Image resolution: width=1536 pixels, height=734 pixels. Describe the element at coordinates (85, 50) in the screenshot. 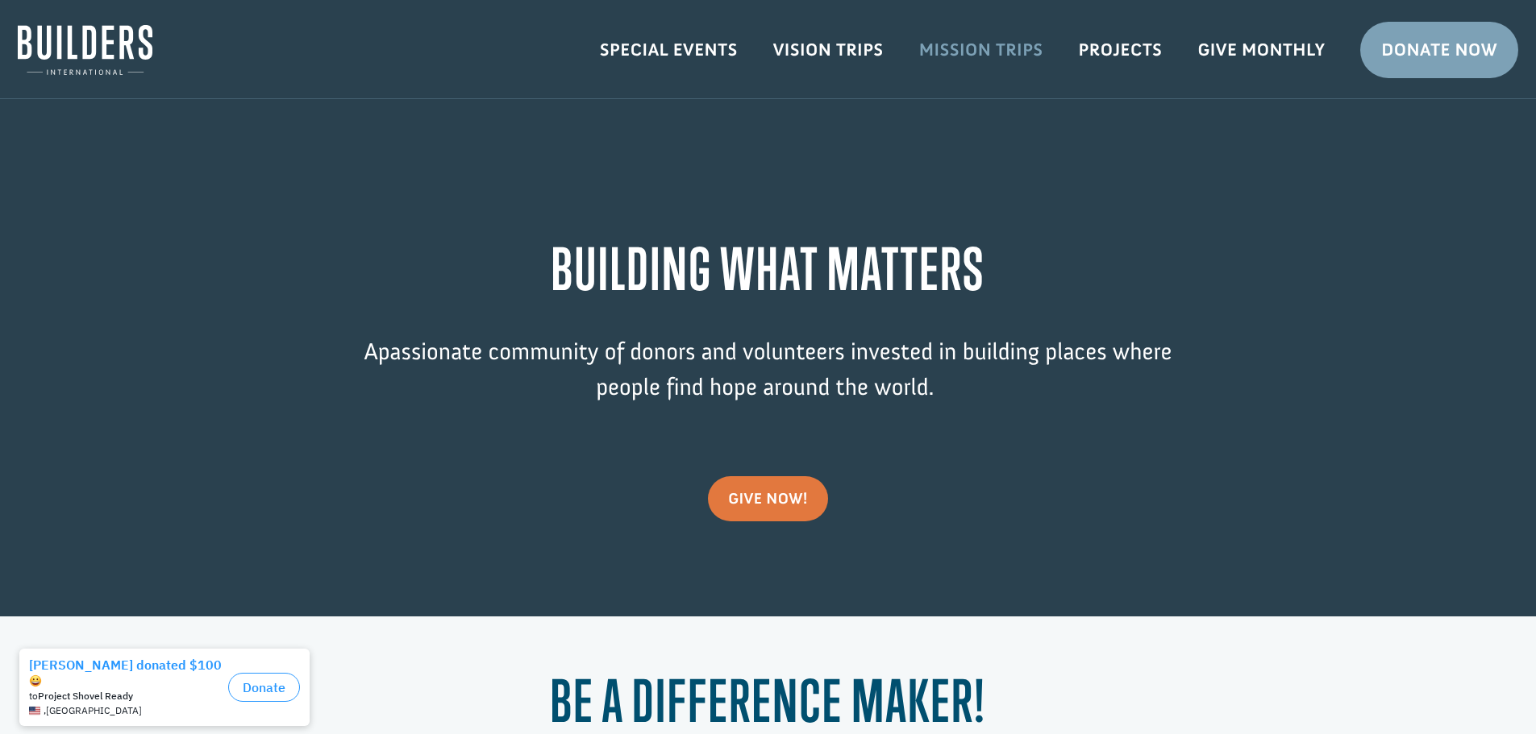

I see `img: Builders International` at that location.